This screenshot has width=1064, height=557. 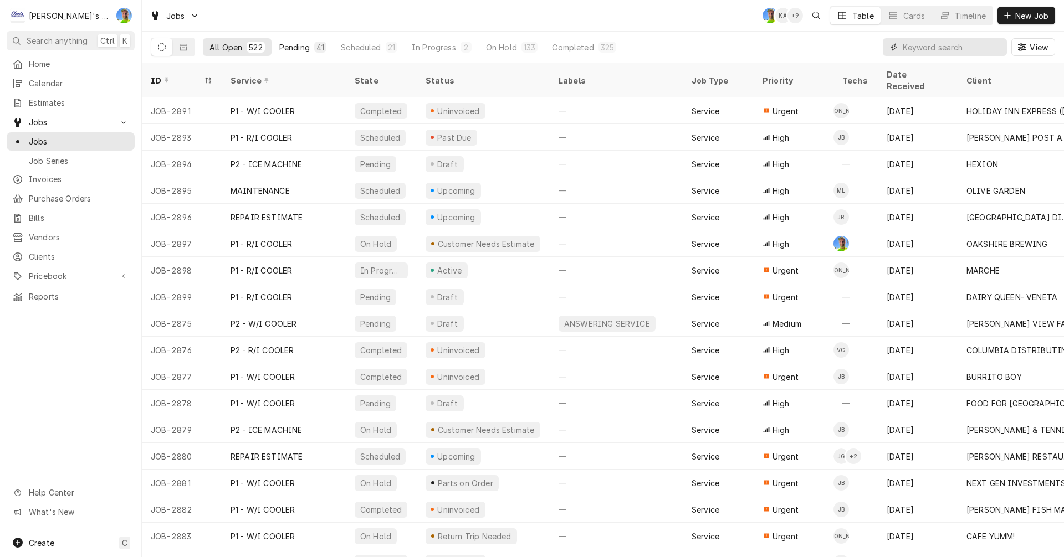 I want to click on div: Date Received, so click(x=916, y=80).